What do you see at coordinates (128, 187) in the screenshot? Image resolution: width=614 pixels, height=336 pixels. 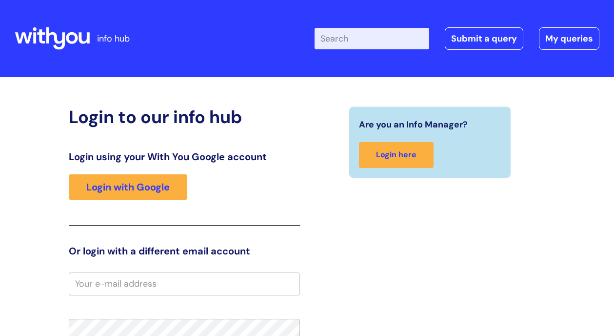 I see `a: Login with Google` at bounding box center [128, 187].